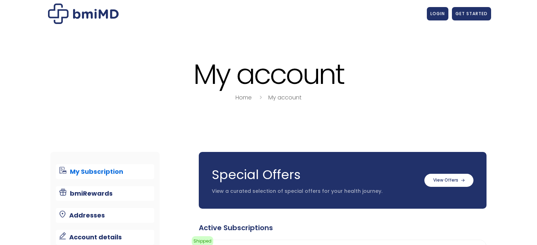 This screenshot has height=245, width=537. What do you see at coordinates (471, 13) in the screenshot?
I see `span: GET STARTED` at bounding box center [471, 13].